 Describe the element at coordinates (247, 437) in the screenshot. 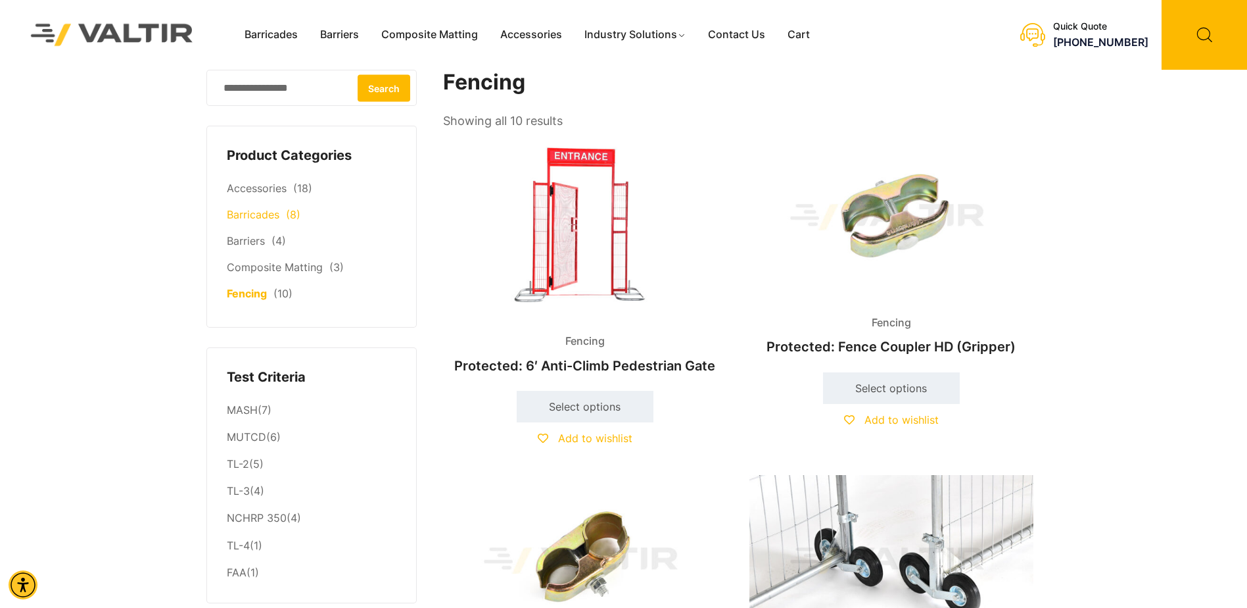

I see `a: MUTCD` at that location.